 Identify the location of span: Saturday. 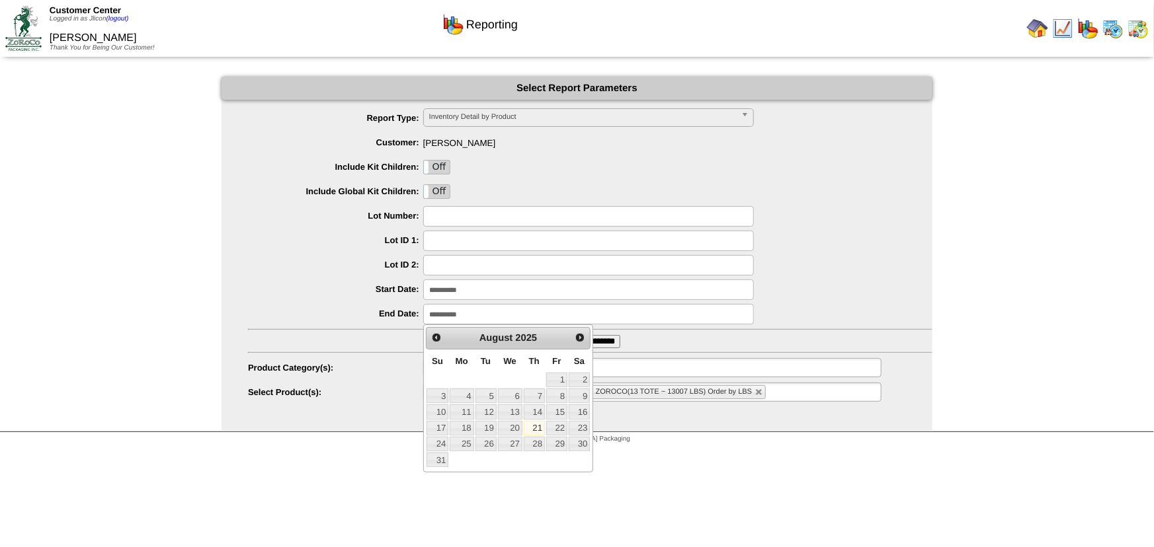
(579, 361).